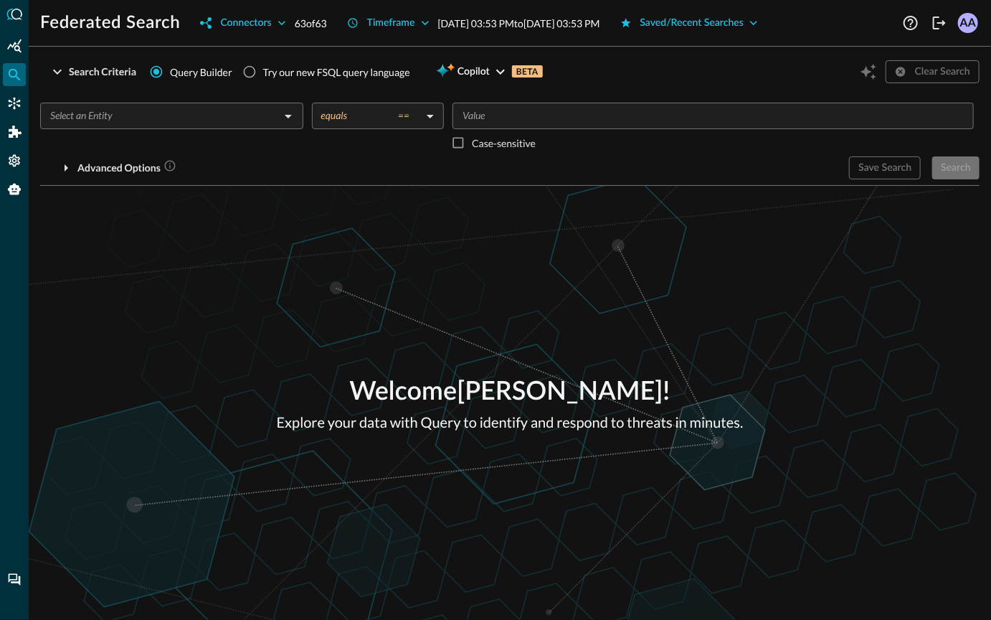 This screenshot has height=620, width=991. I want to click on button: Advanced Options, so click(113, 168).